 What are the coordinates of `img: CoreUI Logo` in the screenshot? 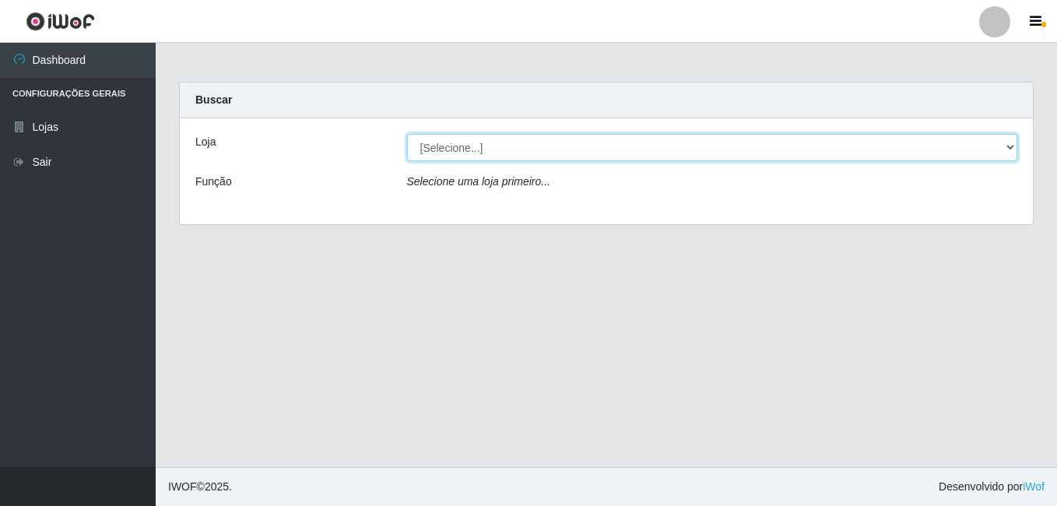 It's located at (60, 21).